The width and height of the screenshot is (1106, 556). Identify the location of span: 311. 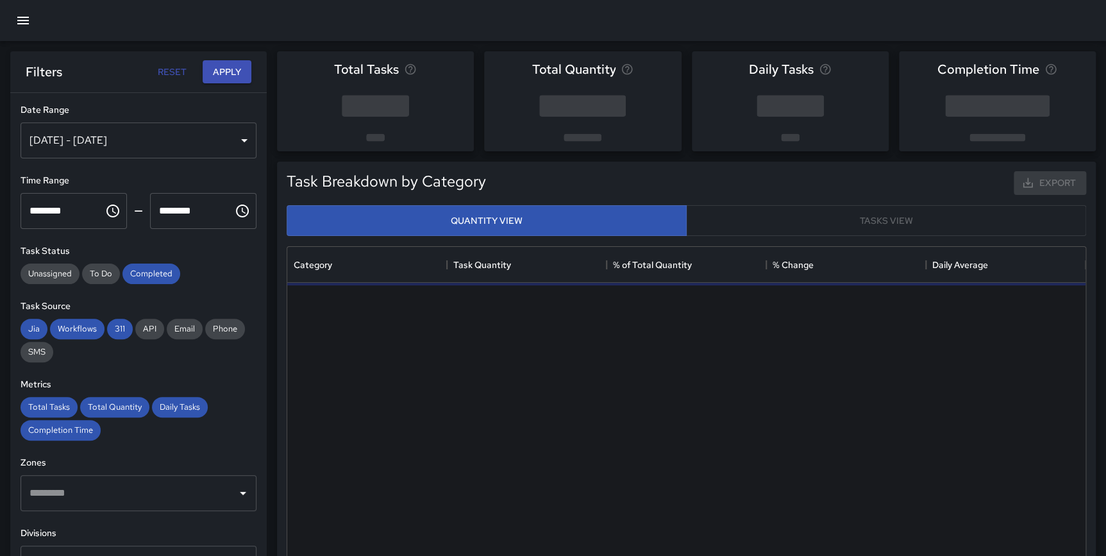
(120, 328).